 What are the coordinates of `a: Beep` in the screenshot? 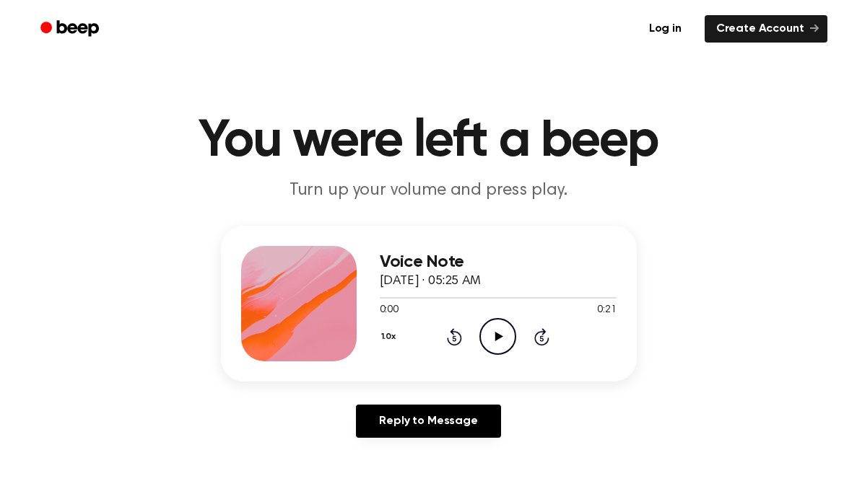 It's located at (71, 29).